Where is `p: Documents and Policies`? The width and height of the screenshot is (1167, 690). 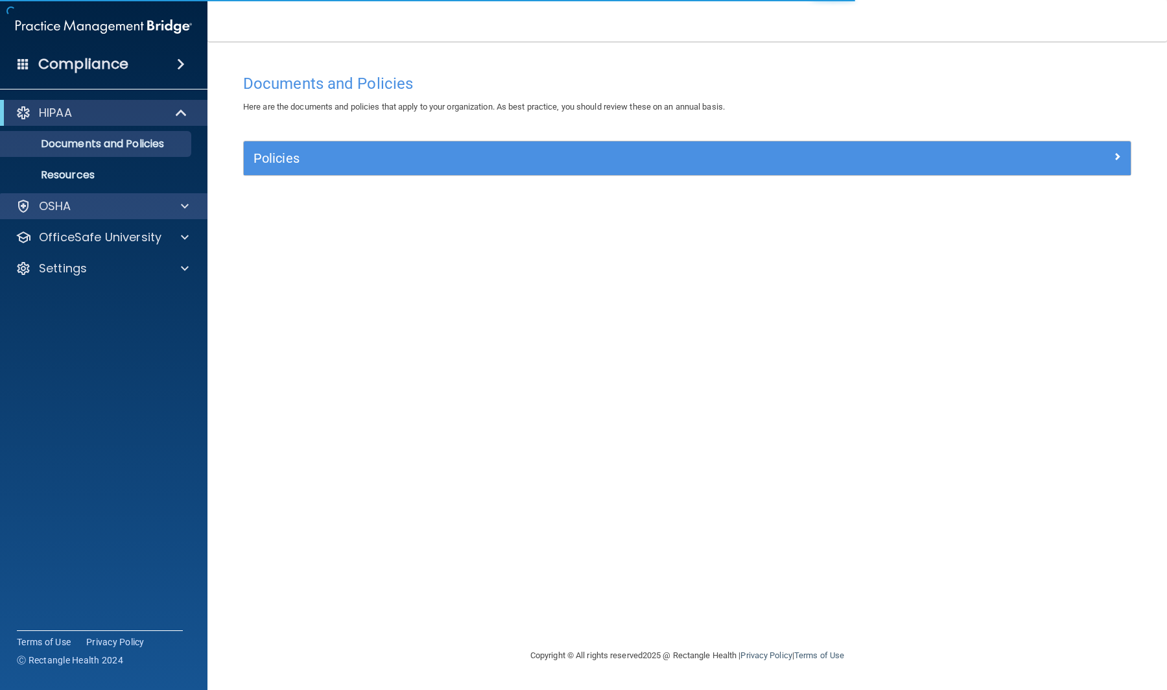 p: Documents and Policies is located at coordinates (97, 144).